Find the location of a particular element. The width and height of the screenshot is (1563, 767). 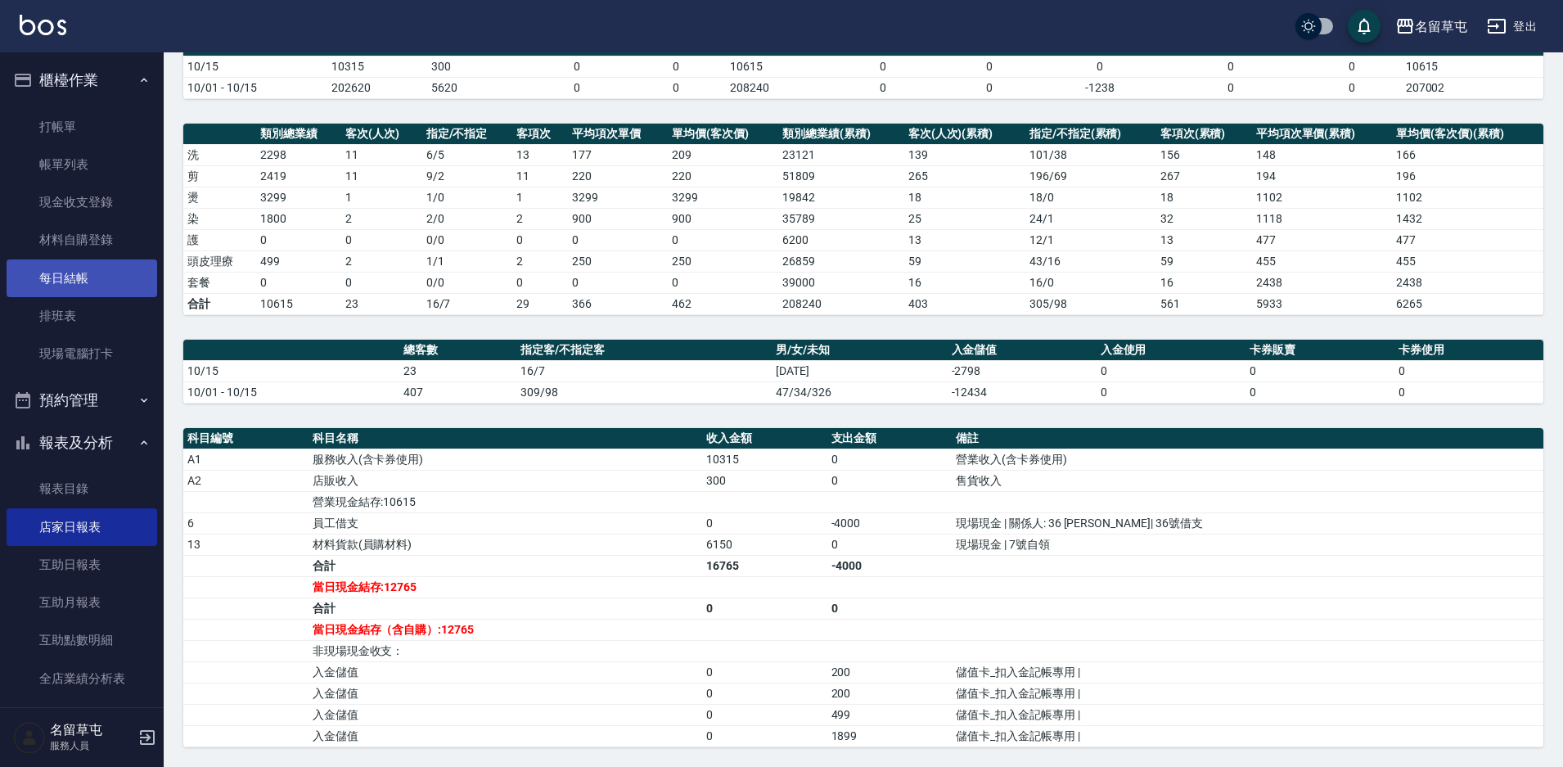

td: -12434 is located at coordinates (1022, 392).